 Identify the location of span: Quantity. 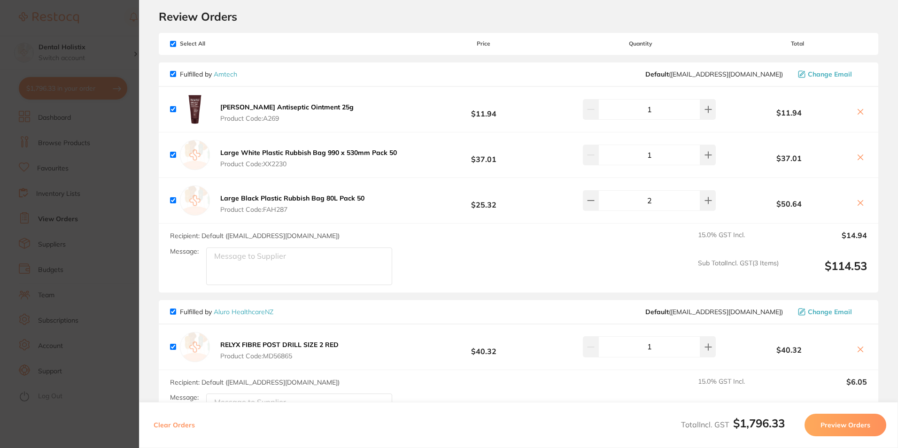
(640, 44).